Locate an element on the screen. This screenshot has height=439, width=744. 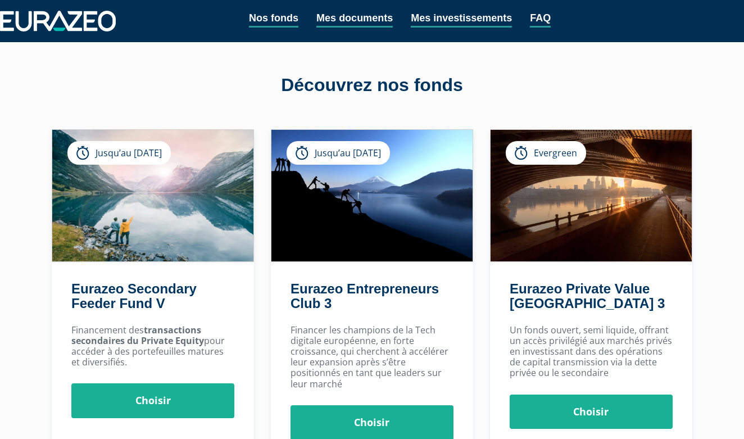
p: Un fonds ouvert, semi liquide, offrant un accès privilégié aux marchés privés en investissant dan... is located at coordinates (591, 352).